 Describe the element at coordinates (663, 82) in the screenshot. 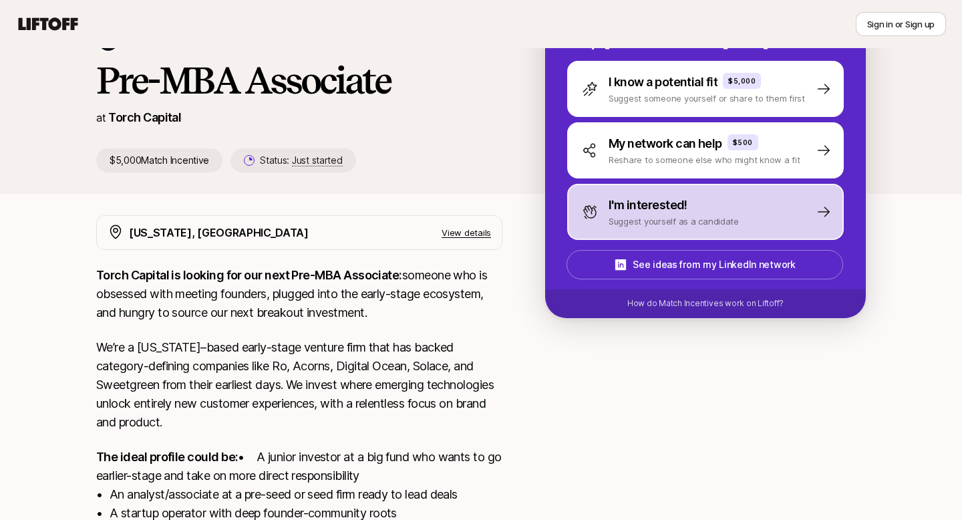

I see `p: I know a potential fit` at that location.